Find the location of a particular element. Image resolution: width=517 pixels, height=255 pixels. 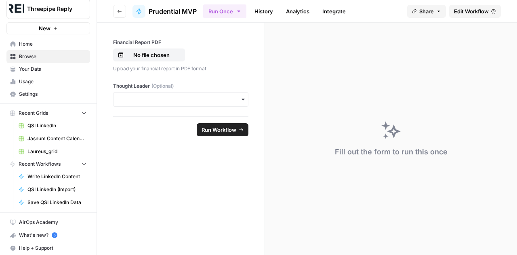

a: QSI LinkedIn (Import) is located at coordinates (53, 189).